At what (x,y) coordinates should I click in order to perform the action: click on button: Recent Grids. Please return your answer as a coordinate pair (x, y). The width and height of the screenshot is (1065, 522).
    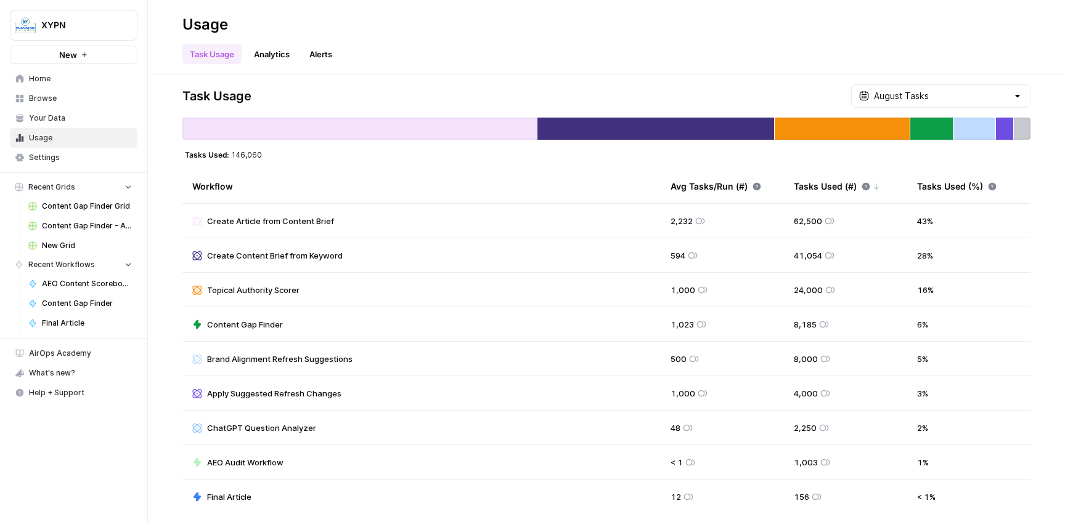
    Looking at the image, I should click on (73, 187).